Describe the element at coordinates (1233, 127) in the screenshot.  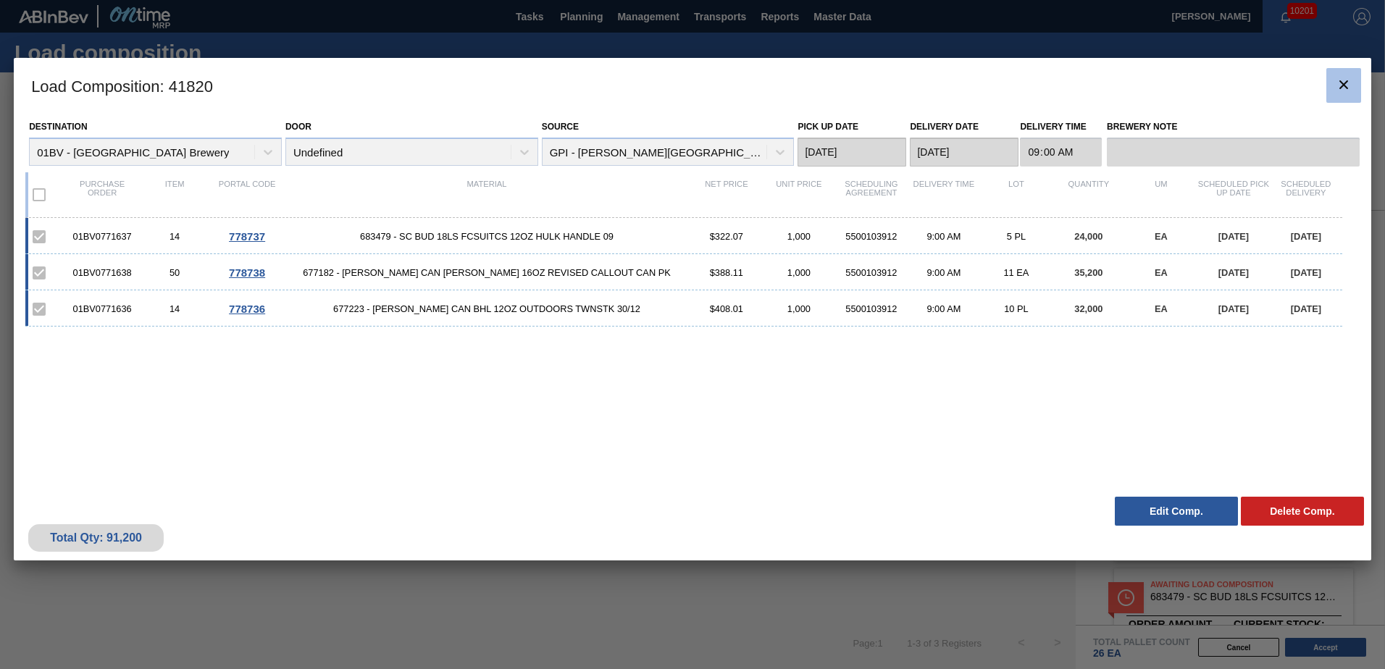
I see `label: Brewery Note` at that location.